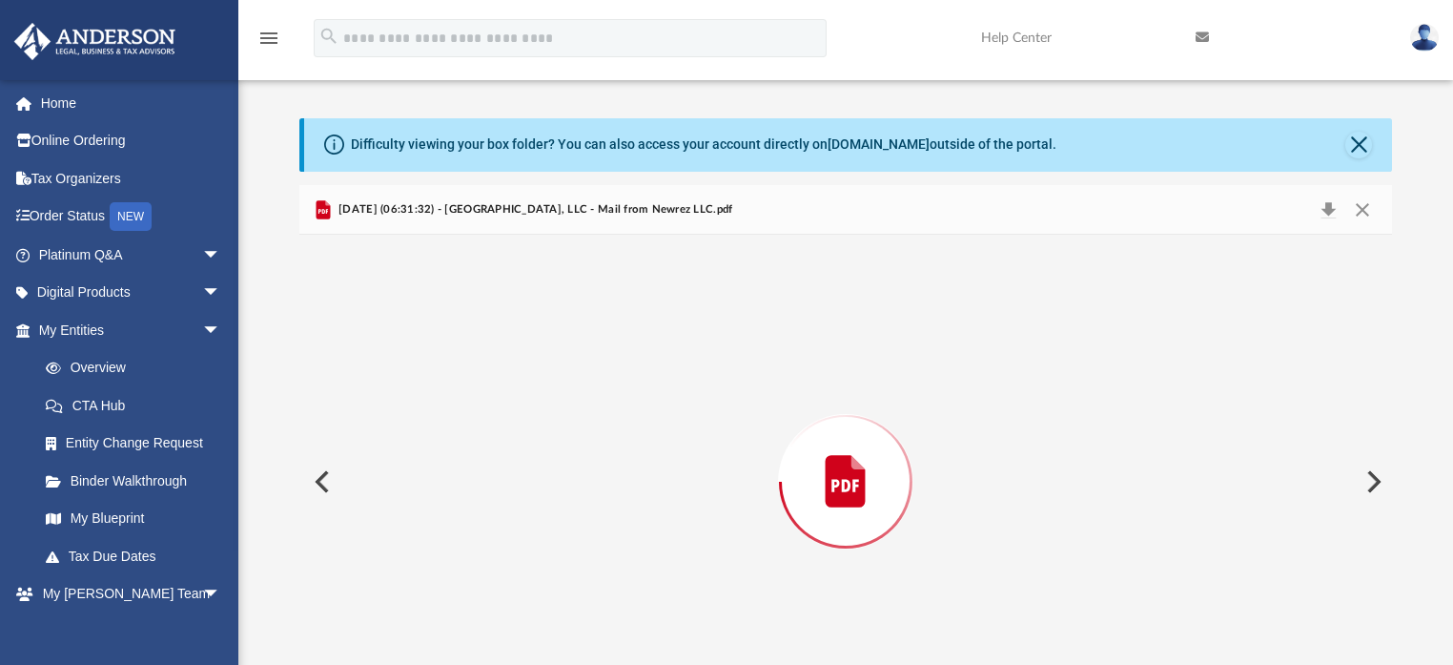 This screenshot has width=1453, height=665. I want to click on a: My Entitiesarrow_drop_down, so click(132, 330).